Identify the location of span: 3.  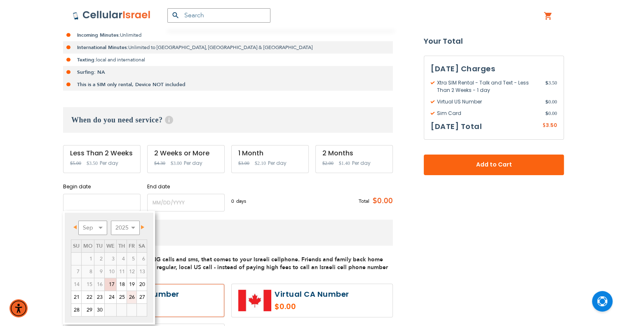
(110, 259).